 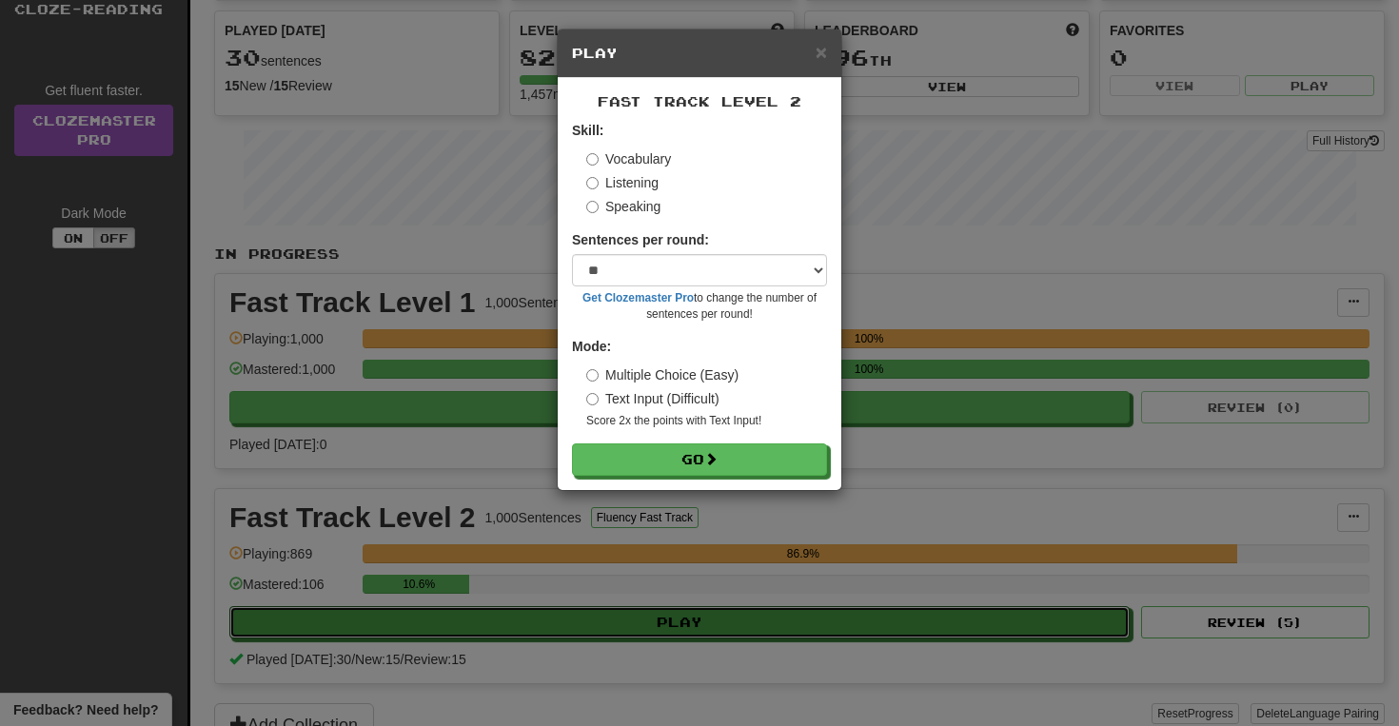 I want to click on label: Text Input (Difficult), so click(x=653, y=399).